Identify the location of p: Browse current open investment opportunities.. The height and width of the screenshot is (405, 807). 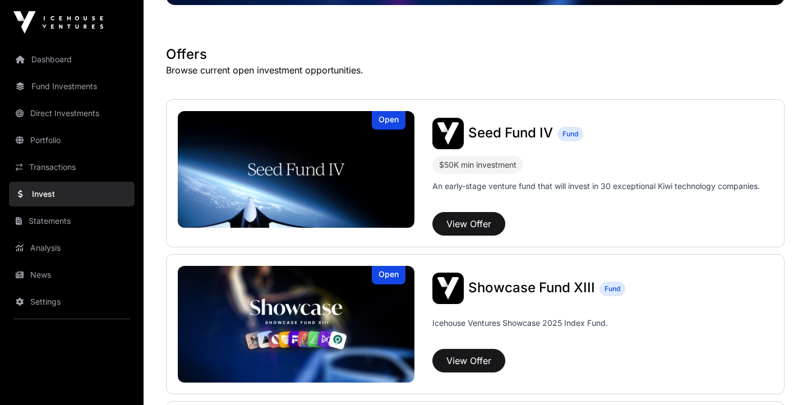
(475, 70).